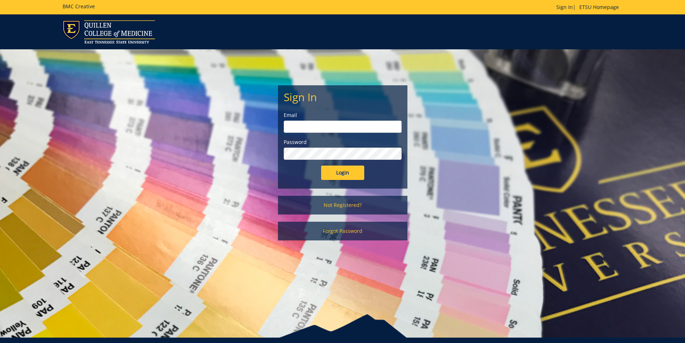 The height and width of the screenshot is (343, 685). What do you see at coordinates (343, 173) in the screenshot?
I see `input: Login` at bounding box center [343, 173].